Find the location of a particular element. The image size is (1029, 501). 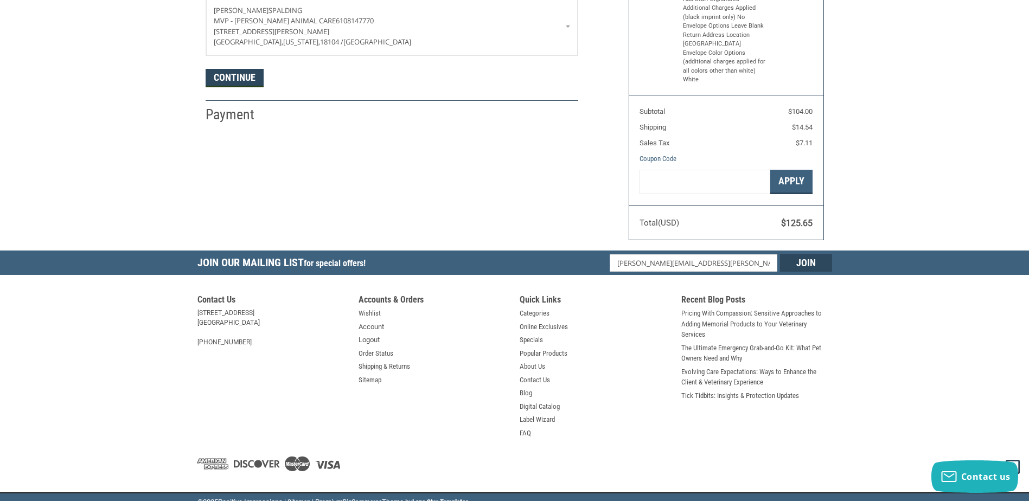

button: Contact us is located at coordinates (974, 477).